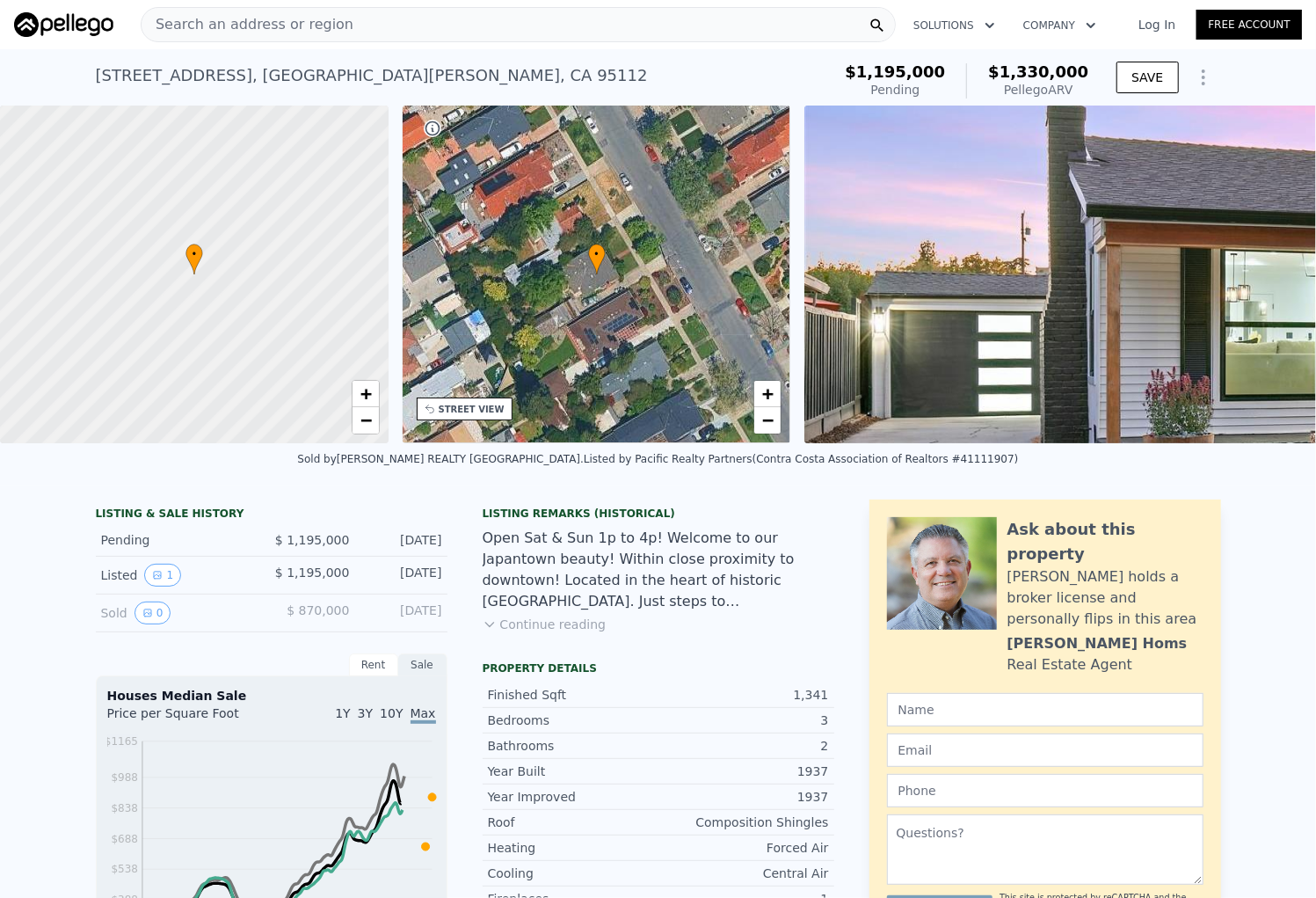  Describe the element at coordinates (801, 459) in the screenshot. I see `div: Listed by Pacific Realty Partners (Contra Costa Association of Realtors #41111907)` at that location.